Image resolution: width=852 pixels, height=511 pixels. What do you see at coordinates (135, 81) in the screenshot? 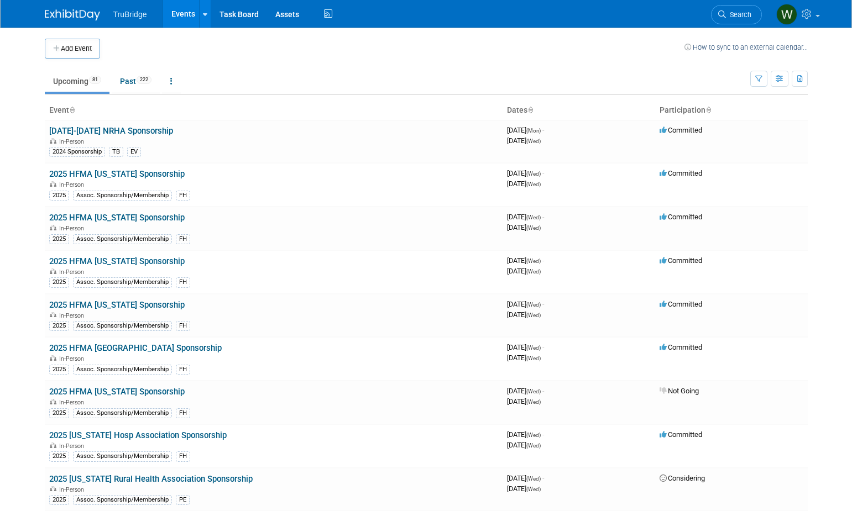
I see `a: Past222` at bounding box center [135, 81].